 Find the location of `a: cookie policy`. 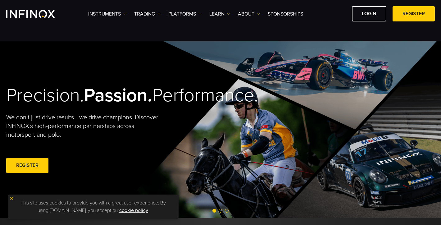

a: cookie policy is located at coordinates (134, 210).